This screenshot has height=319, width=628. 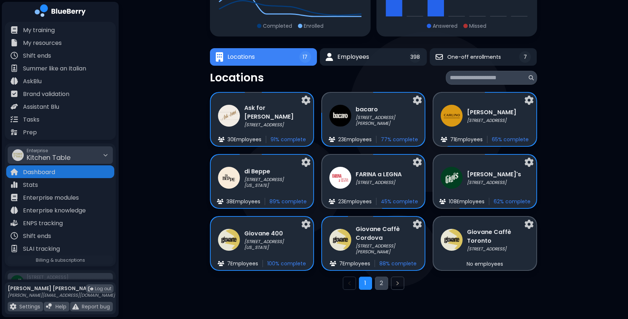 I want to click on p: 88 % complete, so click(x=398, y=264).